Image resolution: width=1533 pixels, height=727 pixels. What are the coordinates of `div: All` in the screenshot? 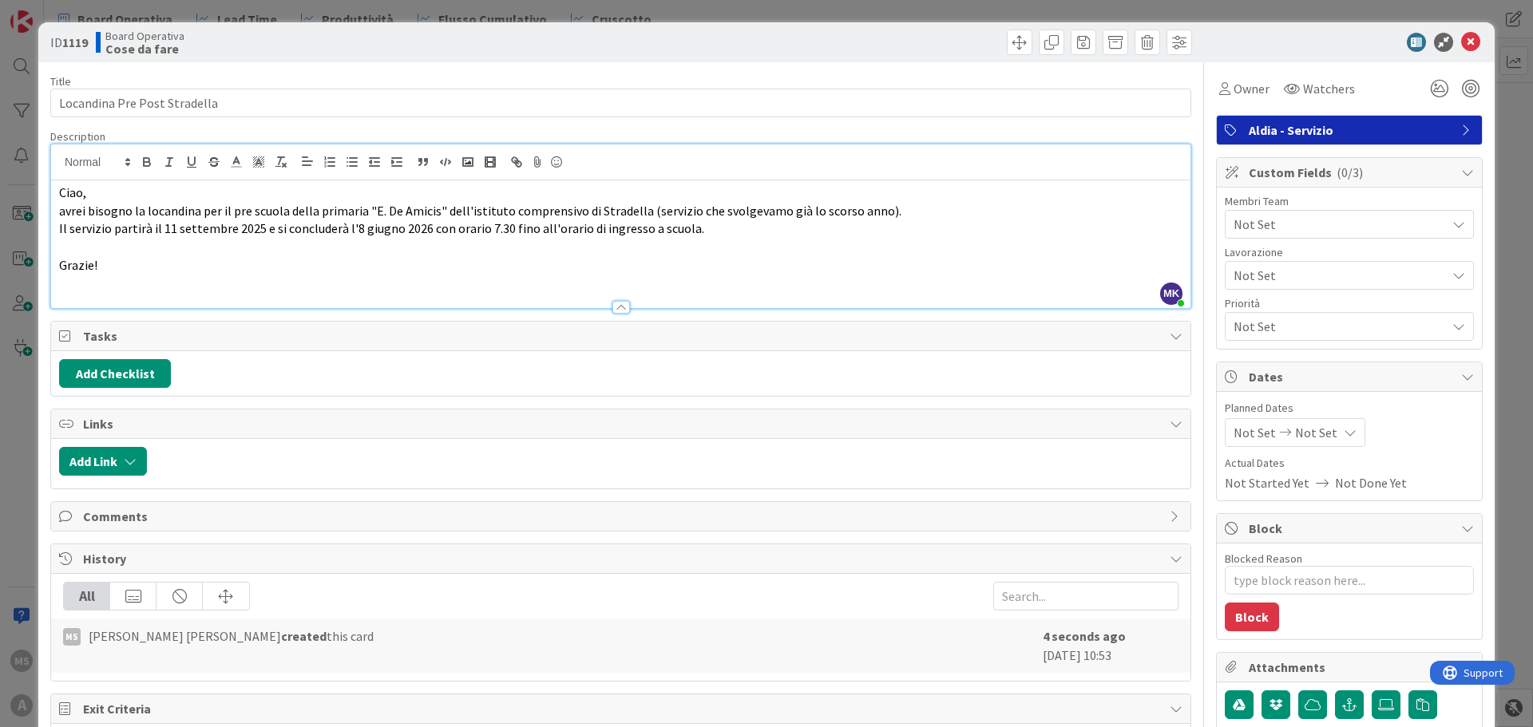 It's located at (87, 596).